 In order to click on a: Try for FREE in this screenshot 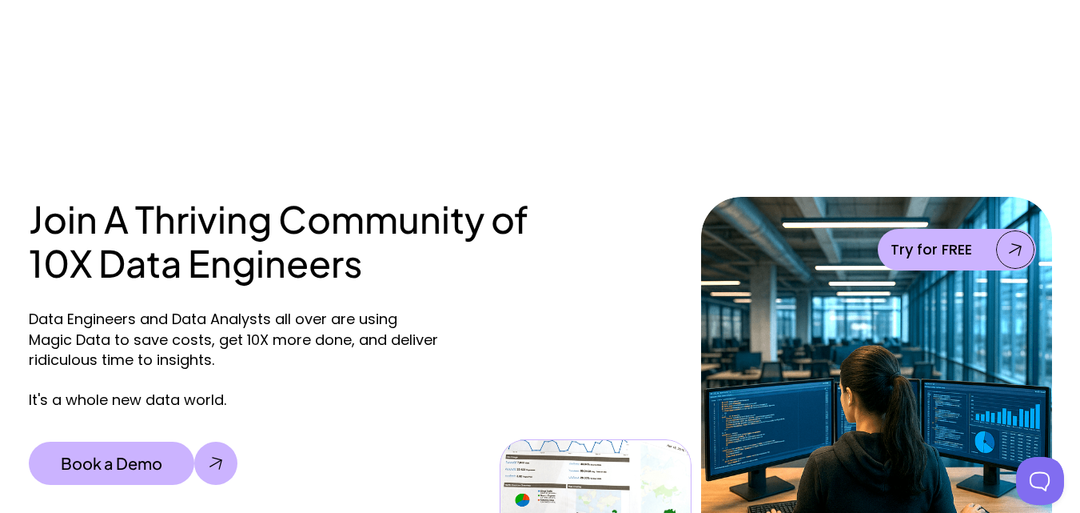, I will do `click(957, 249)`.